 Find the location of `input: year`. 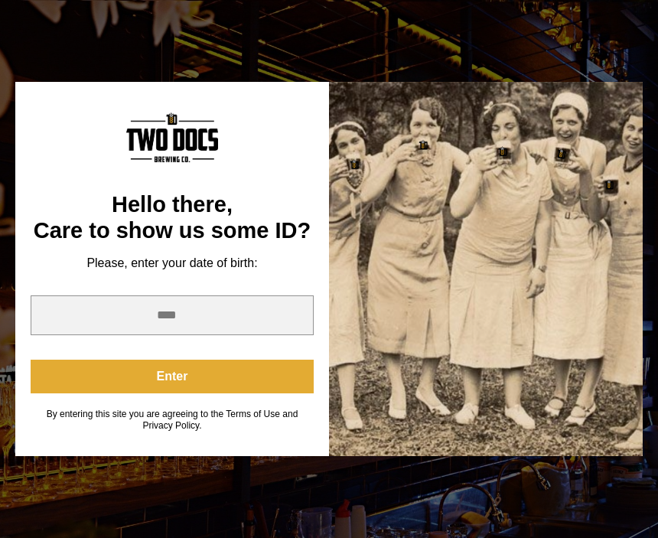

input: year is located at coordinates (172, 315).